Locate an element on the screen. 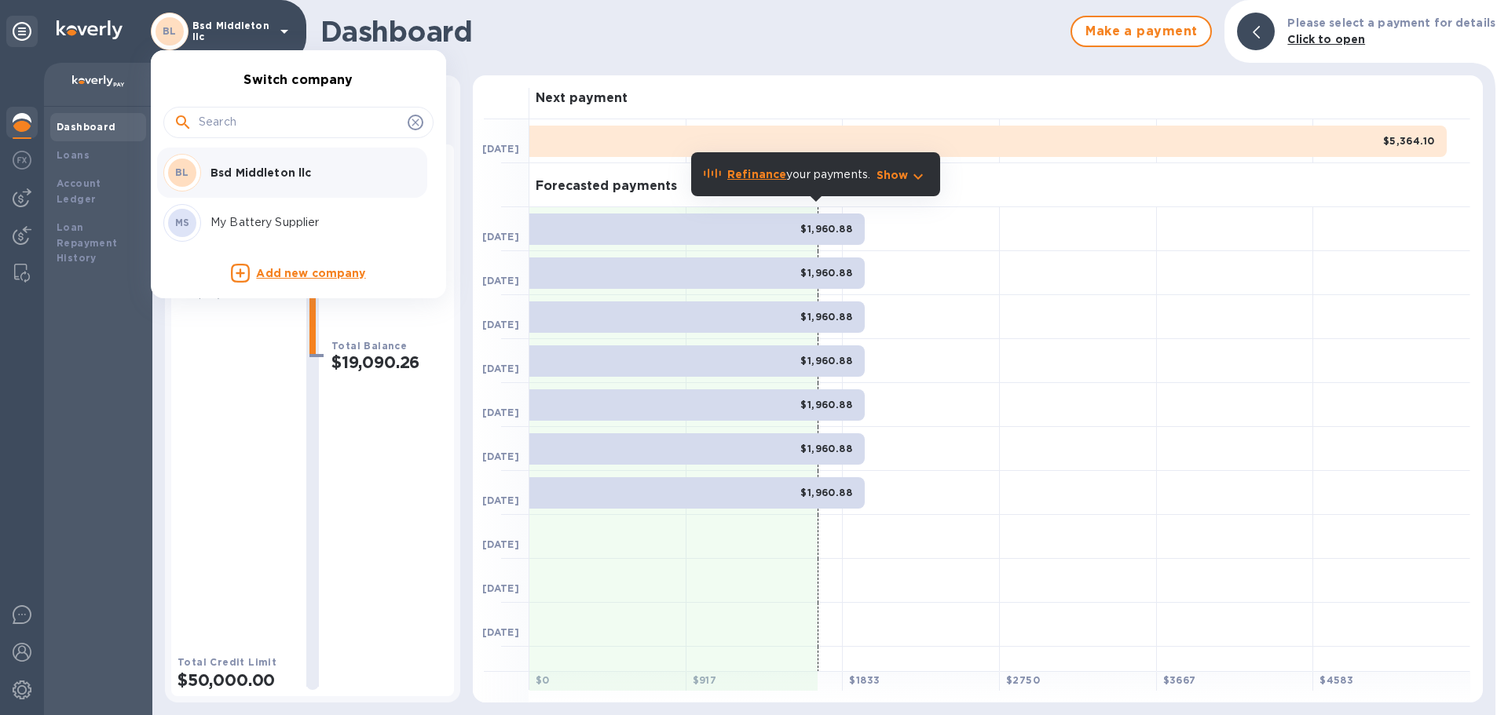 The image size is (1508, 715). p: Bsd Middleton llc is located at coordinates (309, 173).